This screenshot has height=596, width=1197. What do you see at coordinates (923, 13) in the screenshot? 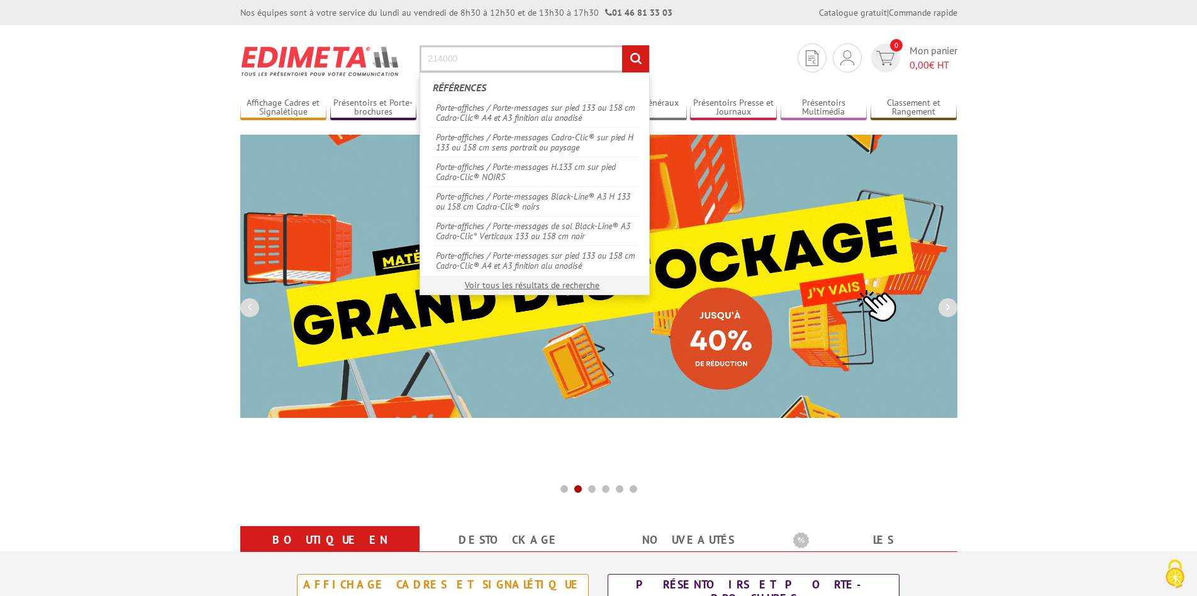
I see `a: Commande rapide` at bounding box center [923, 13].